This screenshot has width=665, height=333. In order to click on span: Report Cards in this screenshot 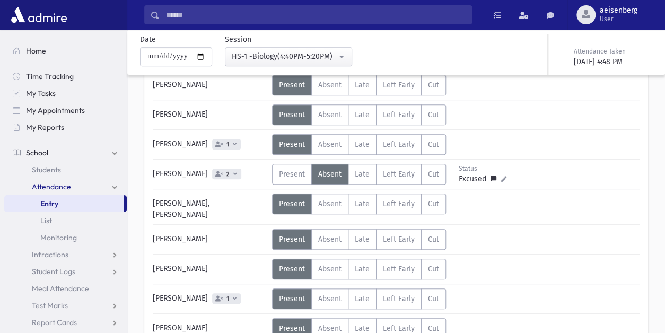, I will do `click(54, 322)`.